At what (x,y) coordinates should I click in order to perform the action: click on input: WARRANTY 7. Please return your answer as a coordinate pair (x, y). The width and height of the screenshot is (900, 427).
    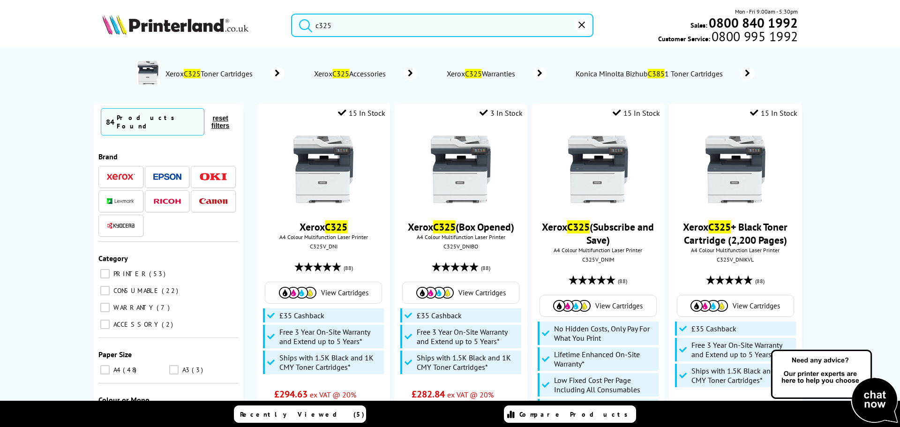
    Looking at the image, I should click on (105, 308).